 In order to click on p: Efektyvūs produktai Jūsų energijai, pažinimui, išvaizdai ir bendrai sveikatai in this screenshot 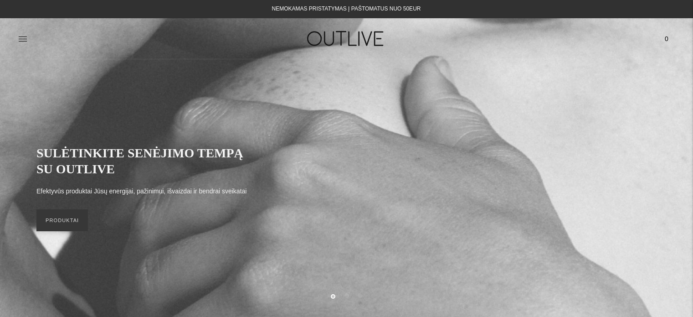, I will do `click(141, 191)`.